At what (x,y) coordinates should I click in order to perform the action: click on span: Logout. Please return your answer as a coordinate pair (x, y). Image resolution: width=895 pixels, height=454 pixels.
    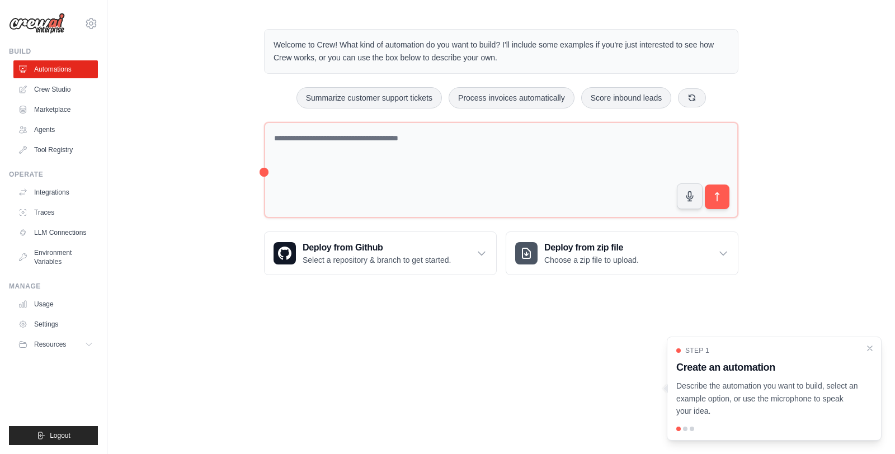
    Looking at the image, I should click on (60, 436).